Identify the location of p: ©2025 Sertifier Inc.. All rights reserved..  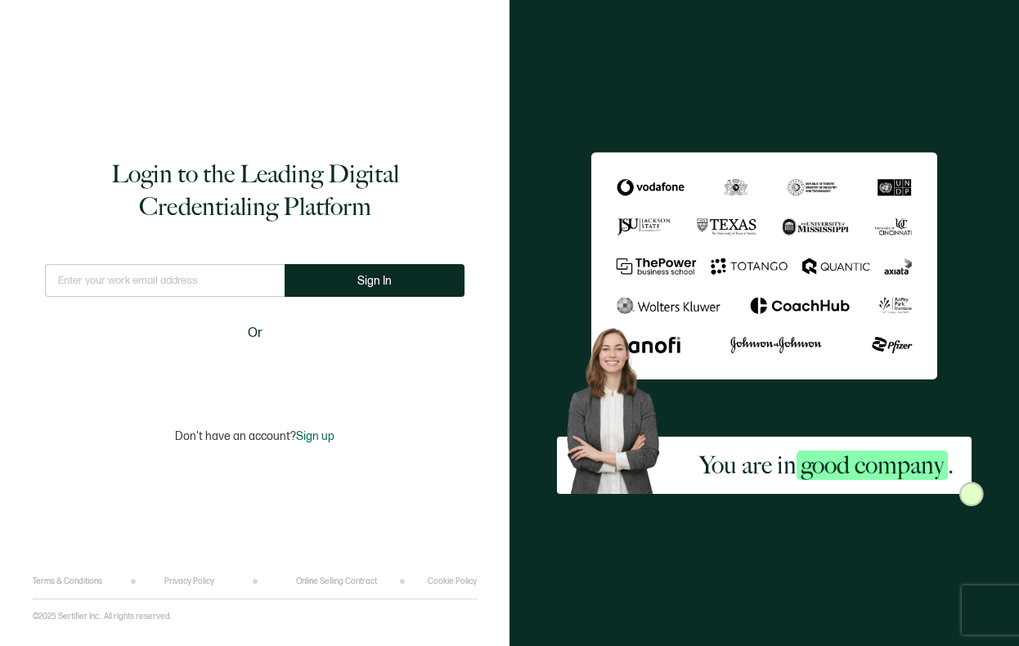
(102, 617).